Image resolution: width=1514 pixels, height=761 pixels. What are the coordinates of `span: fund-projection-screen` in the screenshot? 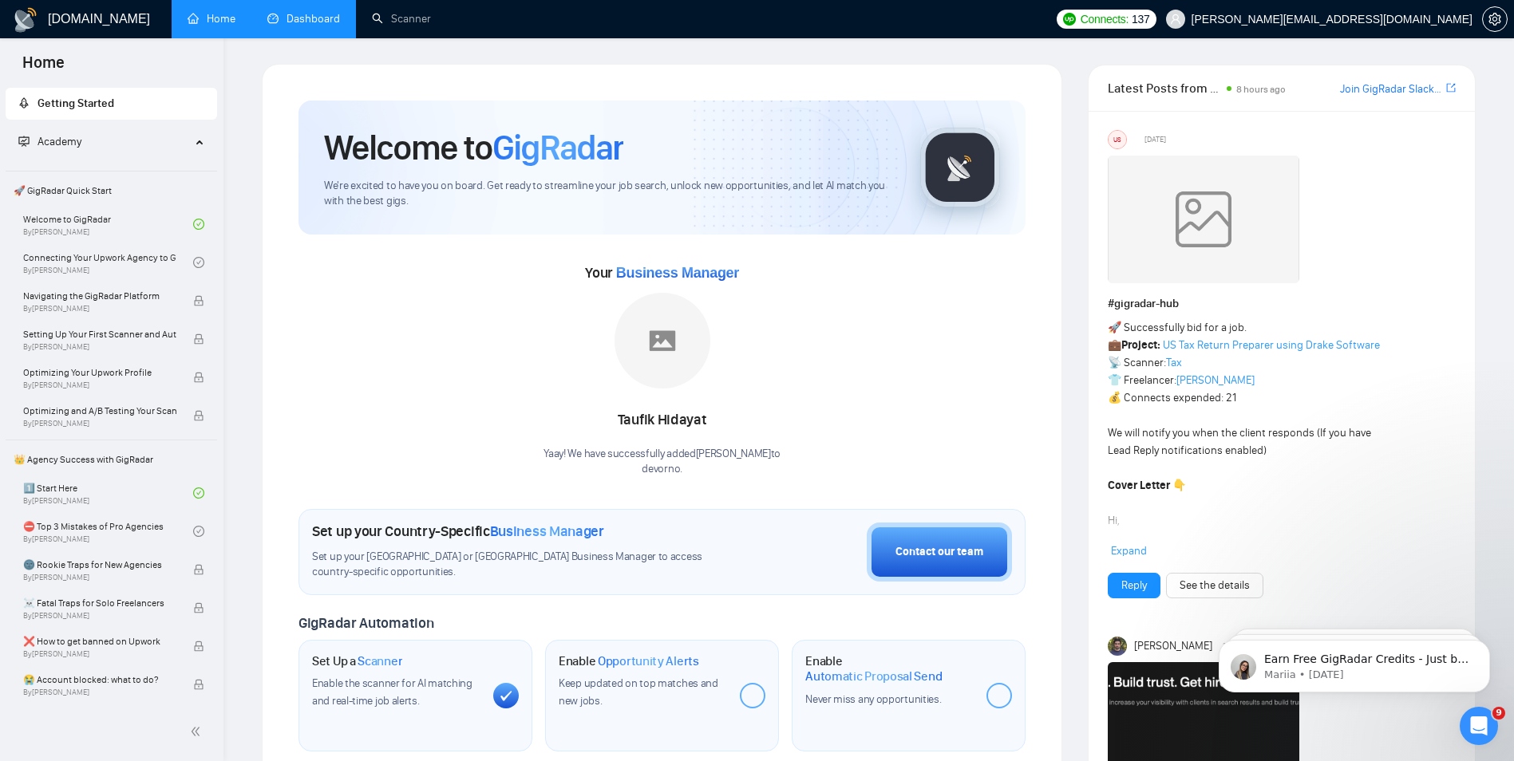 It's located at (24, 141).